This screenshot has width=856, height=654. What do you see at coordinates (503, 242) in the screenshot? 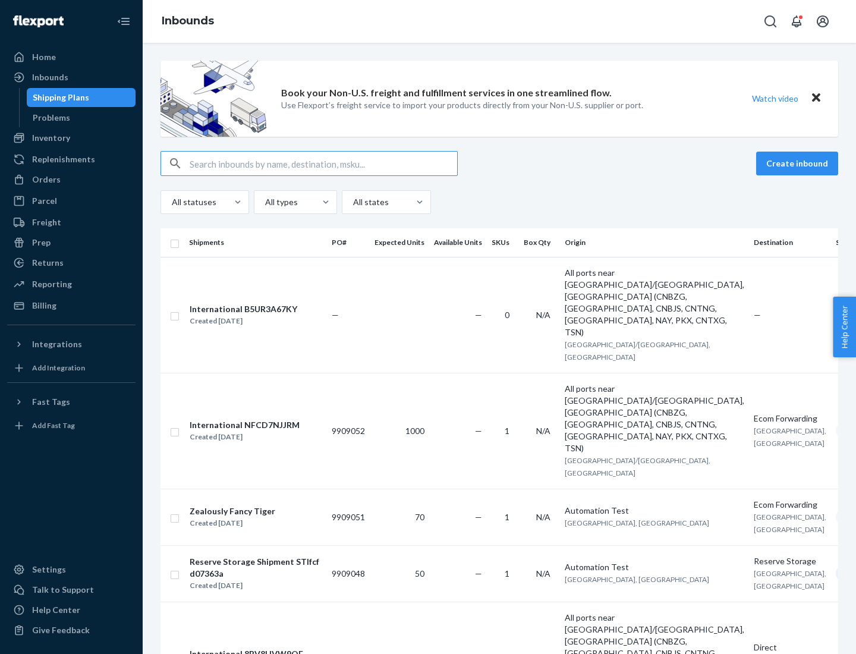
I see `th: SKUs` at bounding box center [503, 242].